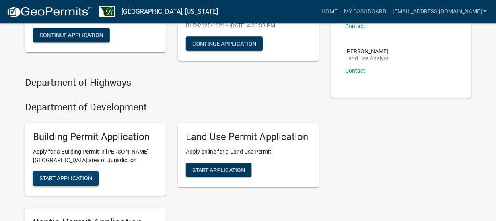  Describe the element at coordinates (107, 11) in the screenshot. I see `img: Benton County, Minnesota` at that location.